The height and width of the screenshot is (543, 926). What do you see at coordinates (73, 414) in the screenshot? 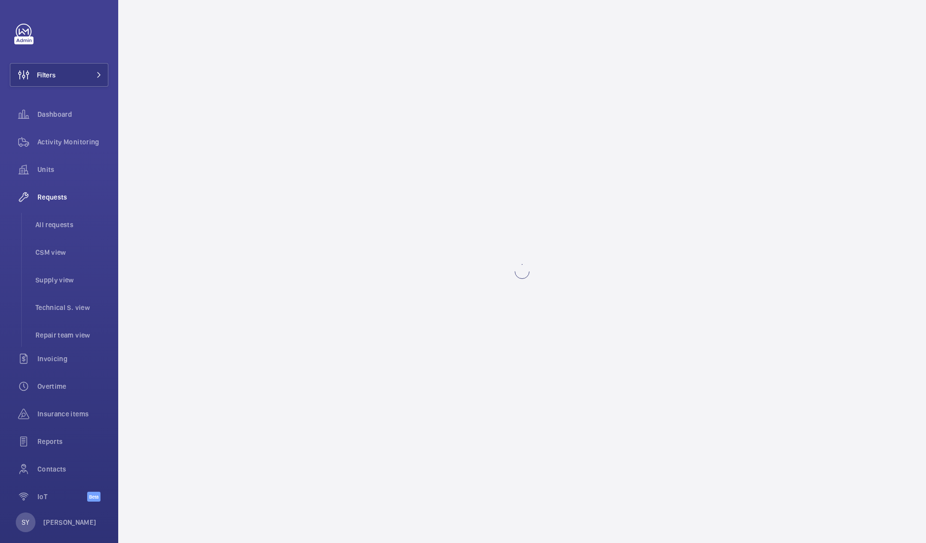
I see `span: Insurance items` at bounding box center [73, 414].